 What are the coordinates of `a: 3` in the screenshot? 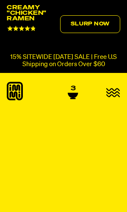 It's located at (73, 92).